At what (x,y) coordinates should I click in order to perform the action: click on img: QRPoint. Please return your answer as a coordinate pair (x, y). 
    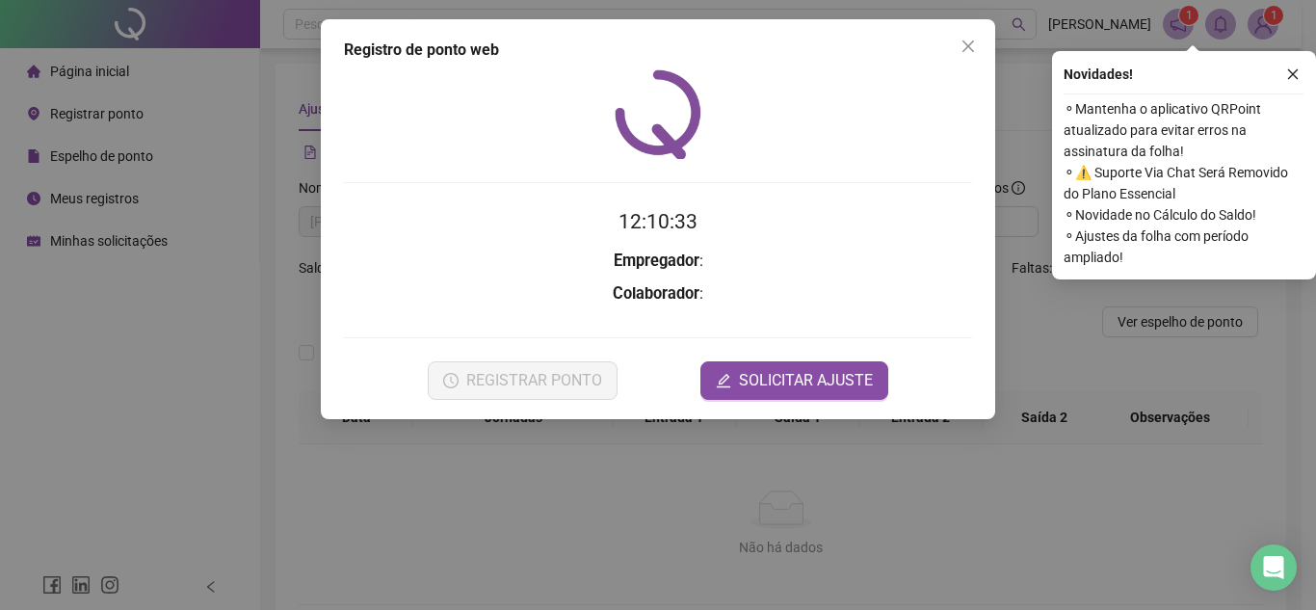
    Looking at the image, I should click on (658, 114).